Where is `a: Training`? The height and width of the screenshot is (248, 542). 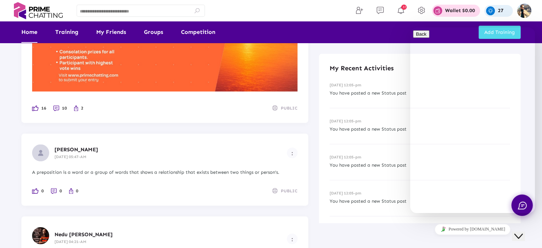
a: Training is located at coordinates (67, 32).